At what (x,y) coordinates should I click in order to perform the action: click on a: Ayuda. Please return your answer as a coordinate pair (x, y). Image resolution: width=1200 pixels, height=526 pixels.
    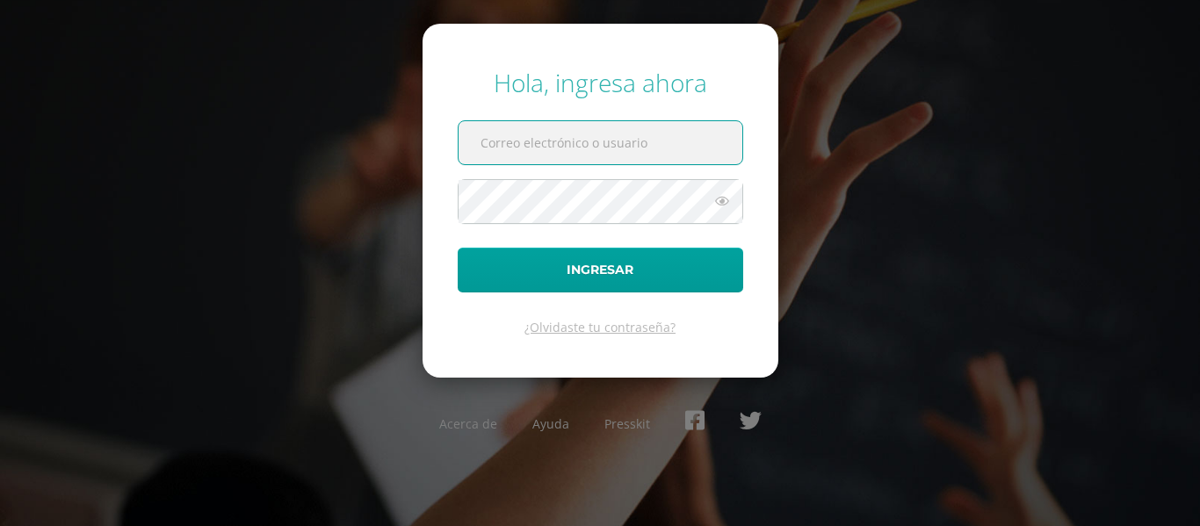
    Looking at the image, I should click on (551, 423).